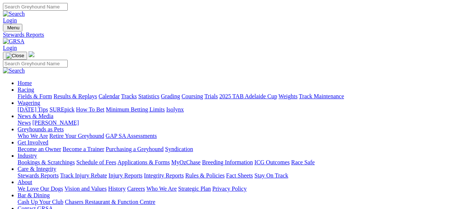 This screenshot has height=209, width=463. I want to click on span: Menu, so click(13, 27).